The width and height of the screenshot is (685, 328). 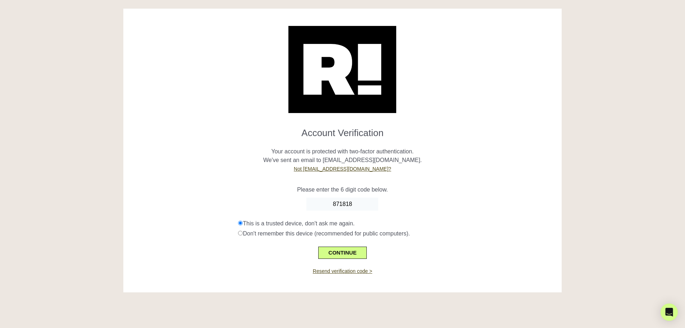 What do you see at coordinates (343, 130) in the screenshot?
I see `h1: Account Verification` at bounding box center [343, 130].